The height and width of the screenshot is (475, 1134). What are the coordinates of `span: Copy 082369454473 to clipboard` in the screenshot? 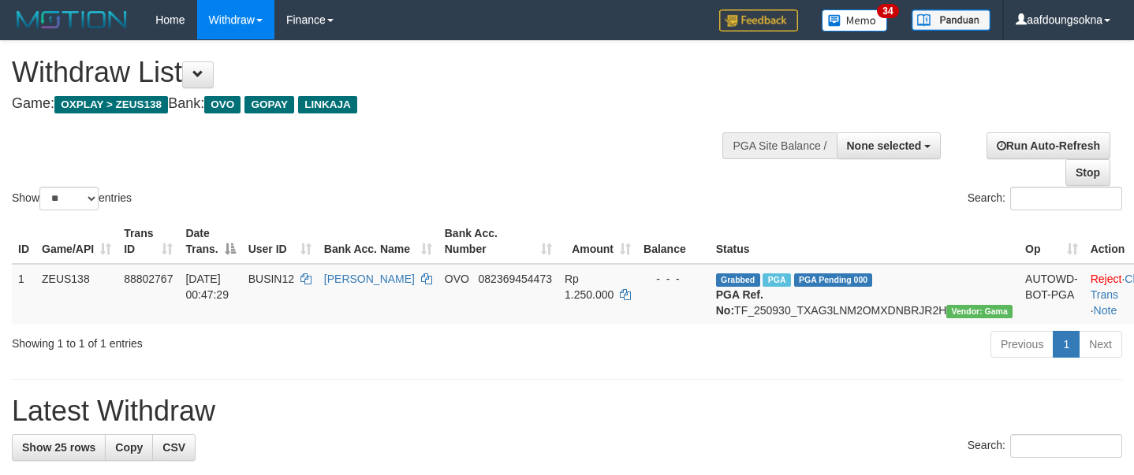 It's located at (515, 279).